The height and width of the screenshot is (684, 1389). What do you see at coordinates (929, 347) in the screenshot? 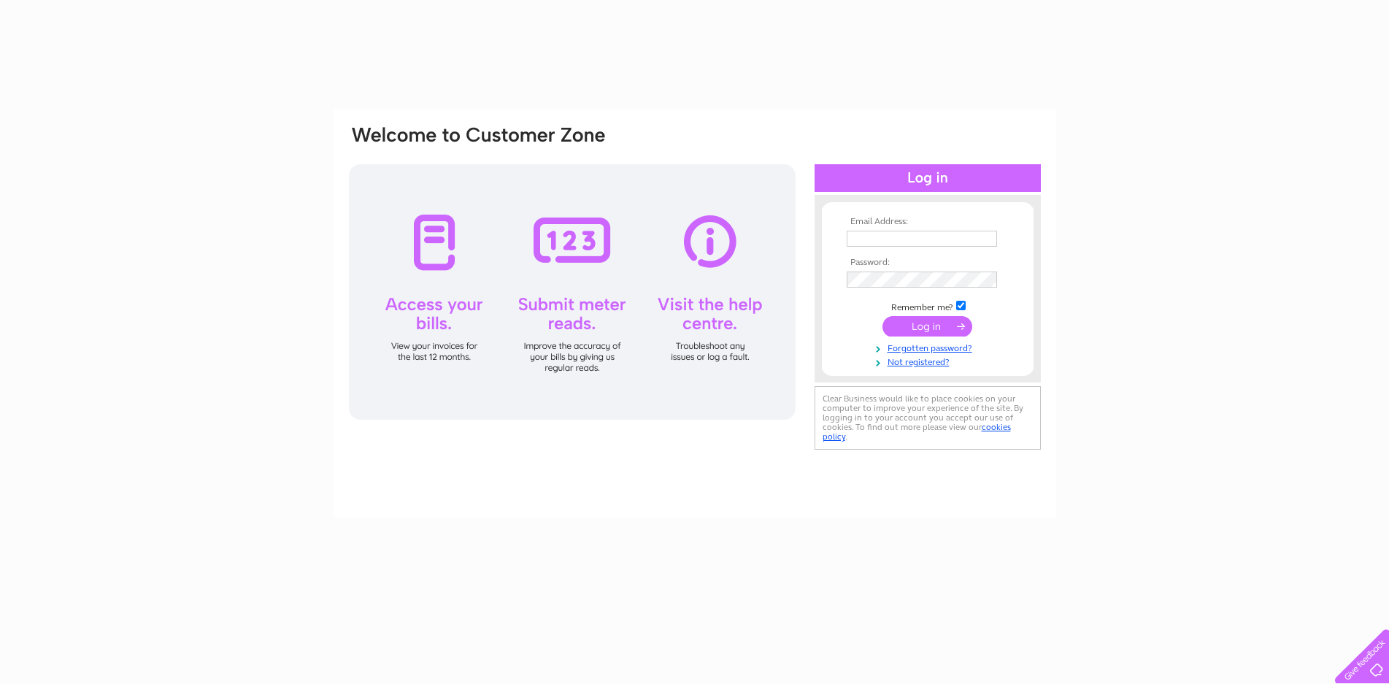
I see `a: Forgotten password?` at bounding box center [929, 347].